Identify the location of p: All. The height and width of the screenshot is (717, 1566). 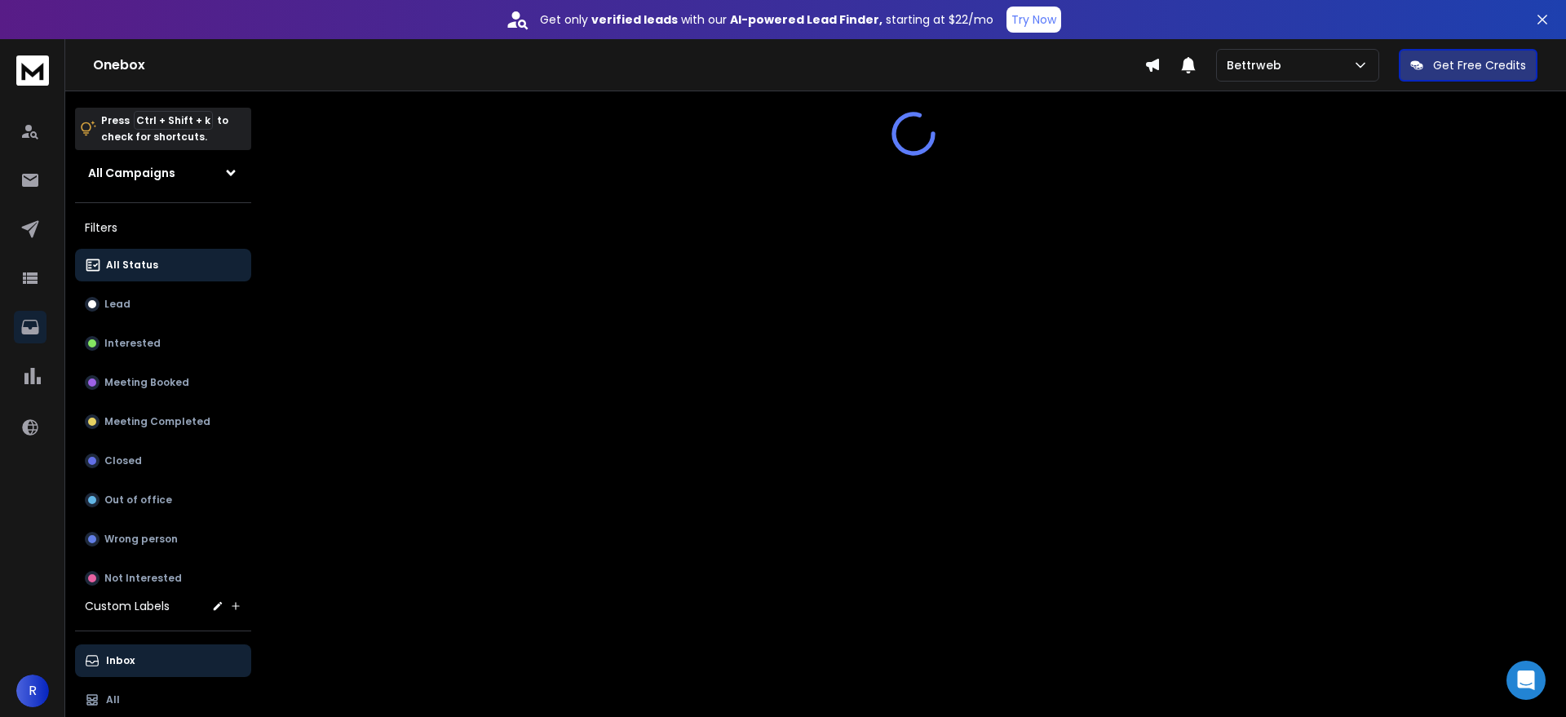
(113, 700).